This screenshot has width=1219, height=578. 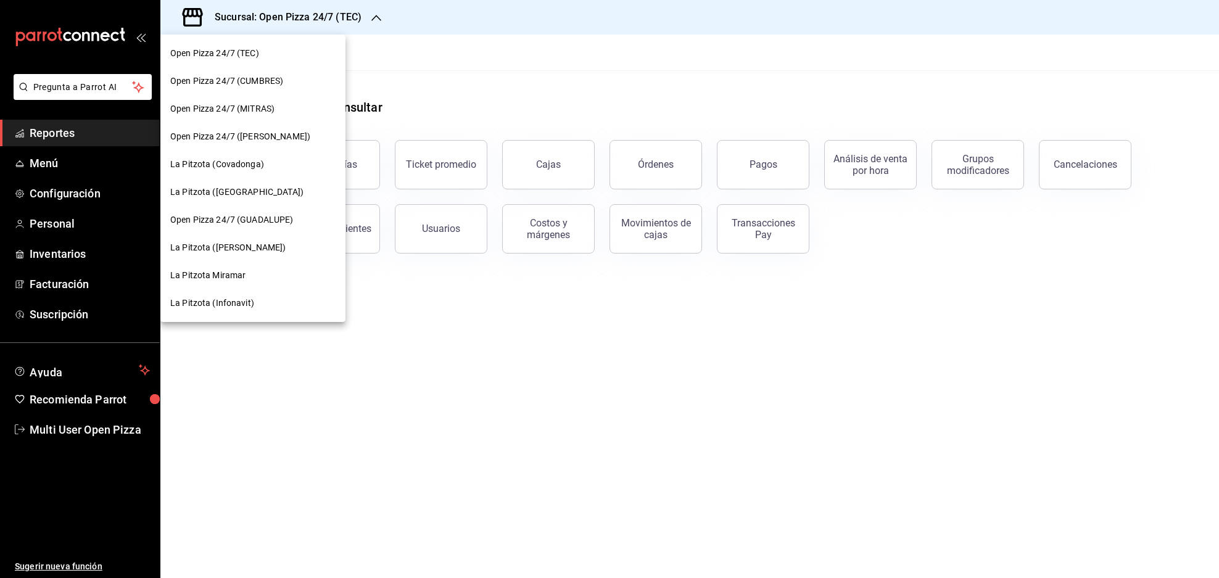 What do you see at coordinates (253, 275) in the screenshot?
I see `div: La Pitzota Miramar` at bounding box center [253, 275].